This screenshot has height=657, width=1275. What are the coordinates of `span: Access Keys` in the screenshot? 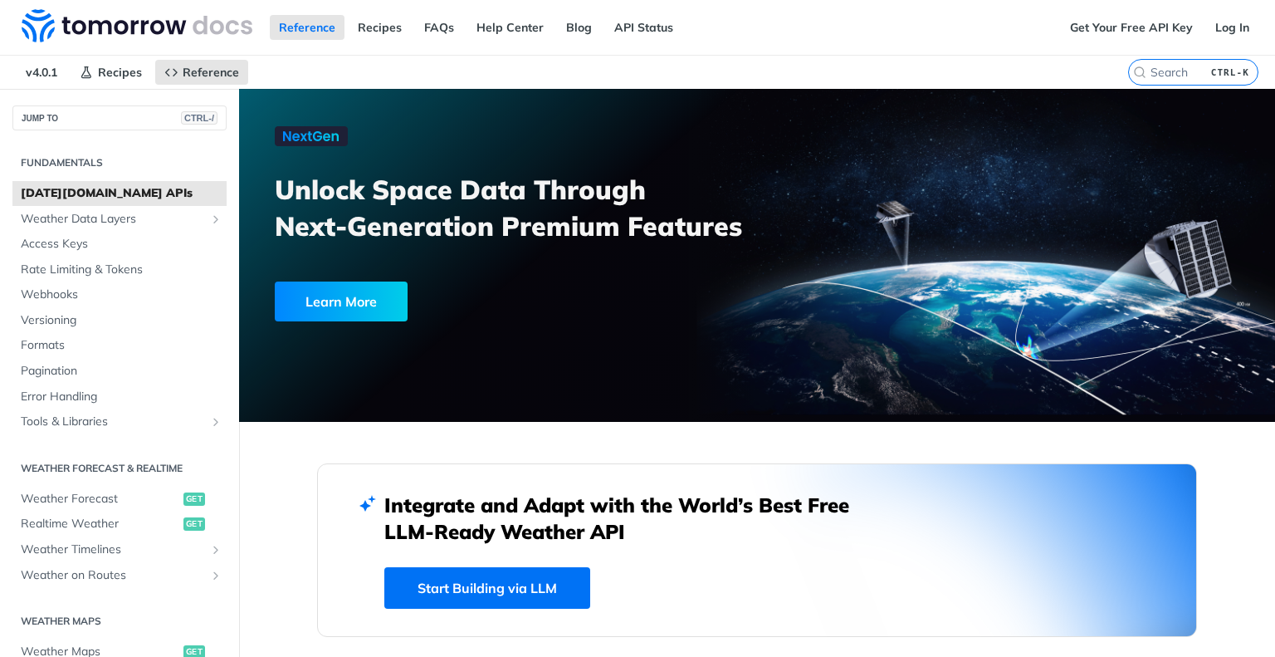 It's located at (121, 244).